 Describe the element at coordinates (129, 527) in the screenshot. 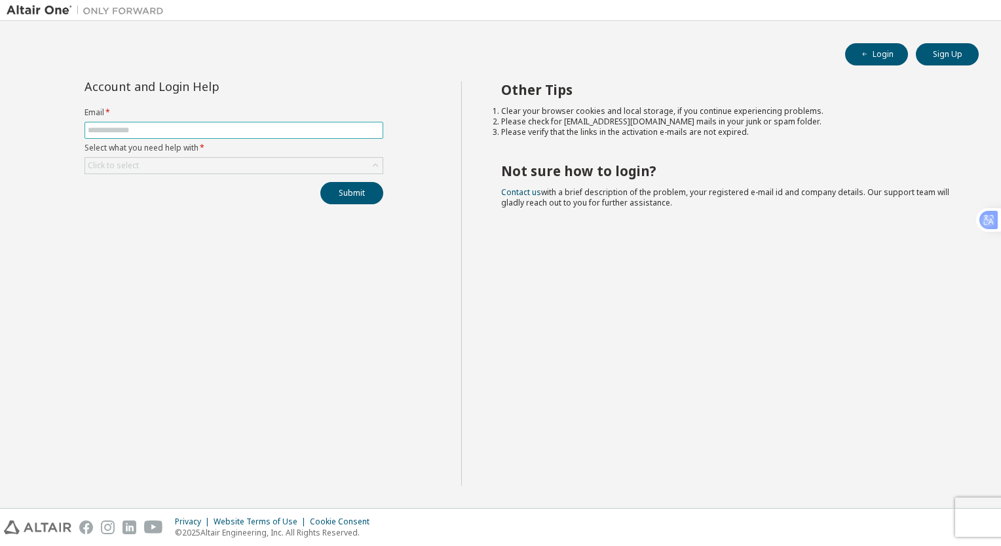

I see `img: linkedin.svg` at that location.